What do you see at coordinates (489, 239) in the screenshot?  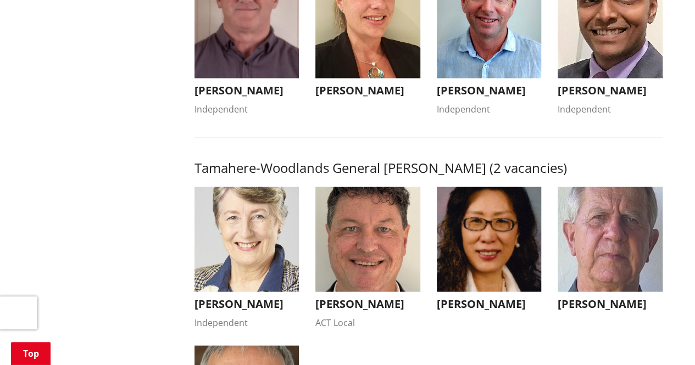 I see `img: WO-W-TW__CAO-OULTON_A__x5kpv` at bounding box center [489, 239].